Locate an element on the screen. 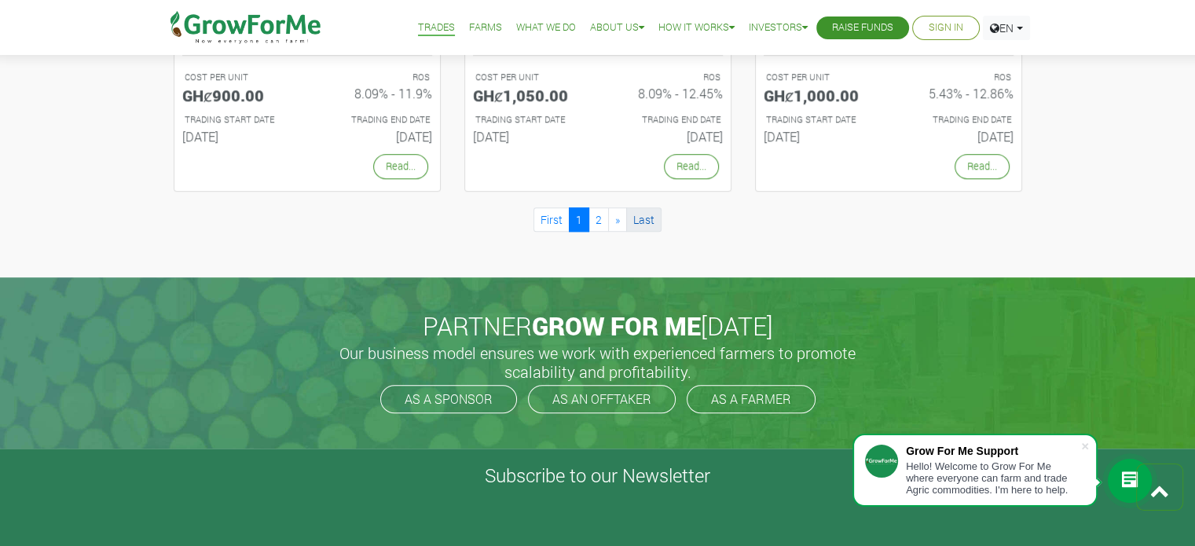 The image size is (1195, 546). a: What We Do is located at coordinates (546, 27).